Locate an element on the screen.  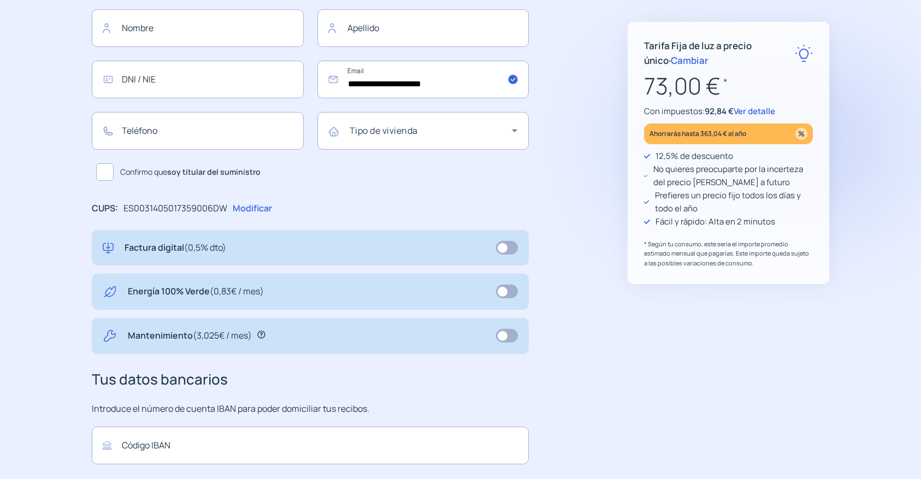
p: Ahorrarás hasta 363,04 € al año is located at coordinates (698, 133).